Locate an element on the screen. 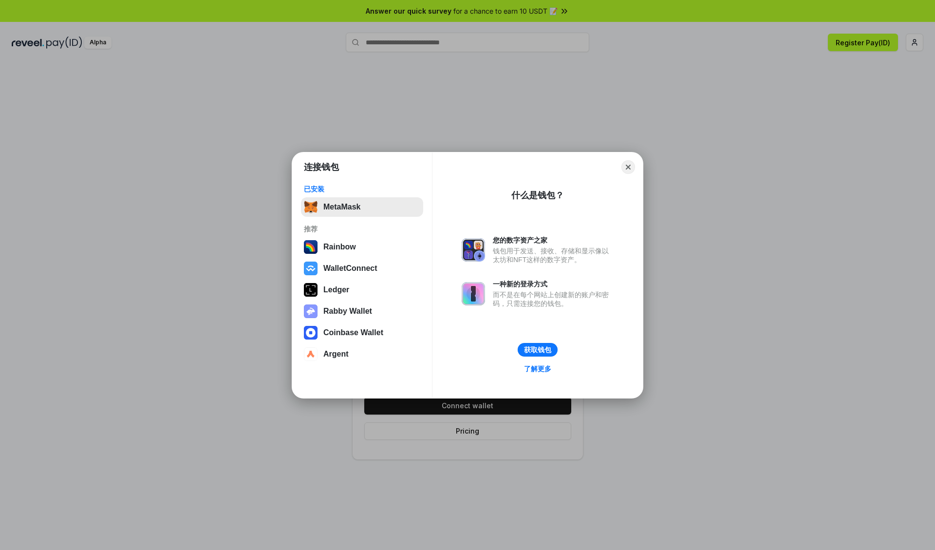 The image size is (935, 550). img: svg+xml,%3Csvg%20xmlns%3D%22http%3A%2F%2Fwww.w3.org%2F2000%2Fsvg%22%20width%3D%2228%22%20height%3... is located at coordinates (311, 290).